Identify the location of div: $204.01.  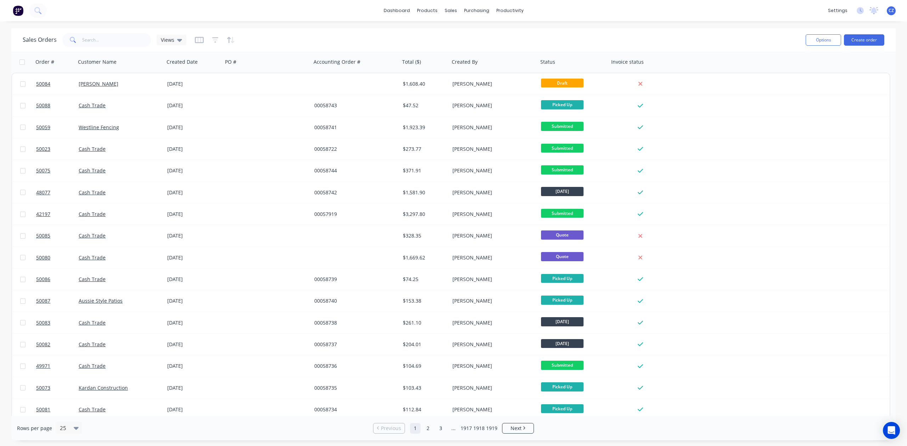
(424, 345).